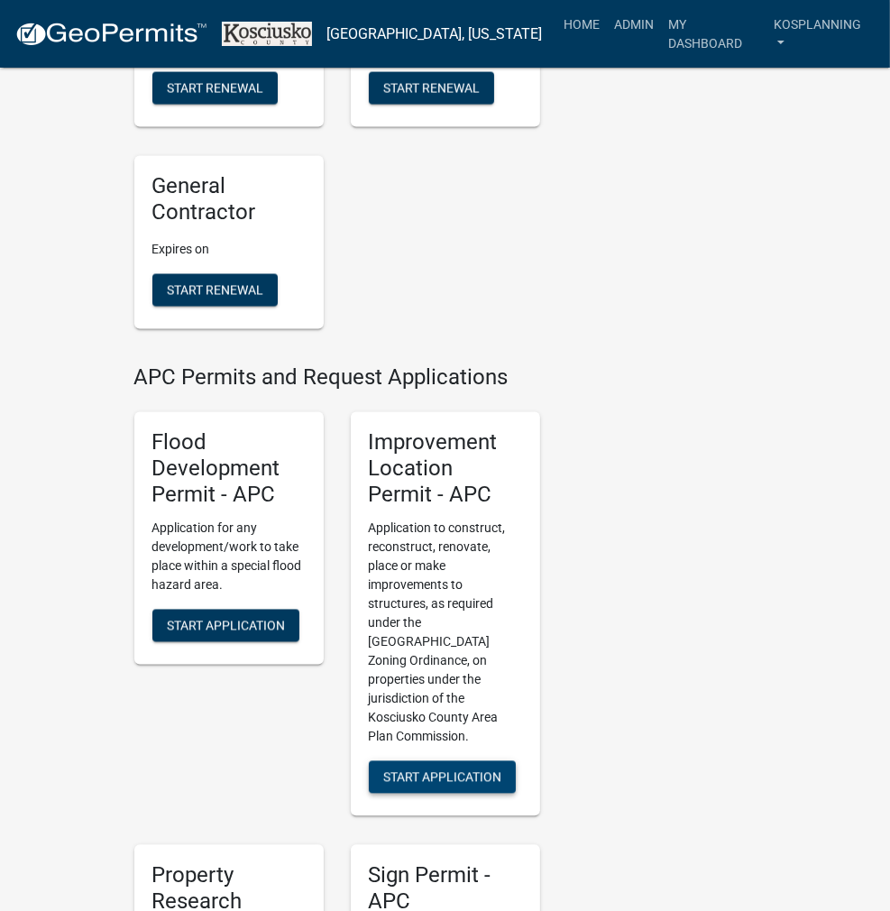 The image size is (890, 911). What do you see at coordinates (715, 33) in the screenshot?
I see `a: My Dashboard` at bounding box center [715, 33].